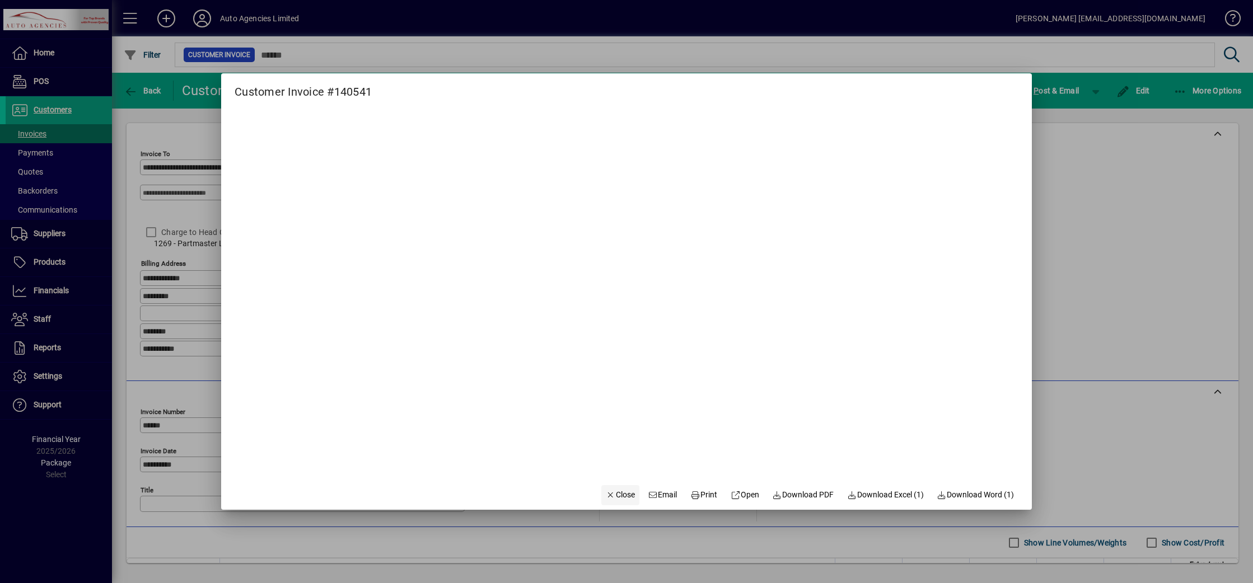 This screenshot has width=1253, height=583. Describe the element at coordinates (663, 495) in the screenshot. I see `span: Email` at that location.